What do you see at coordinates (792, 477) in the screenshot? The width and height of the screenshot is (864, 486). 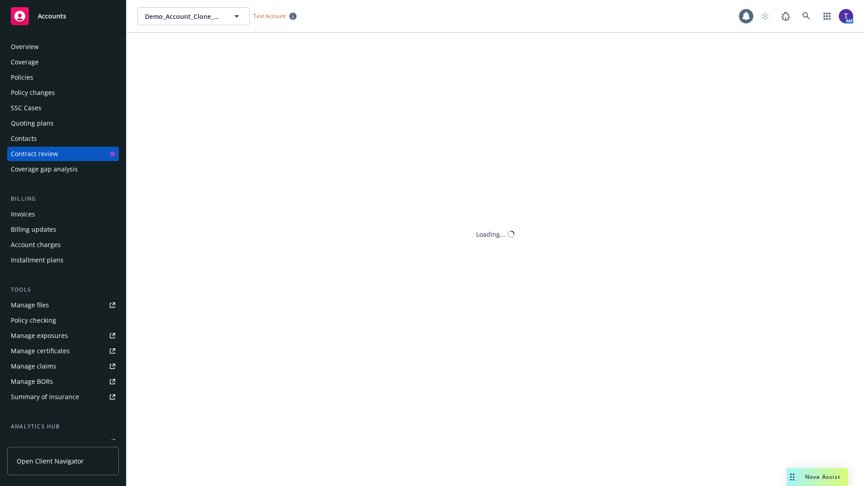 I see `div: Drag to move` at bounding box center [792, 477].